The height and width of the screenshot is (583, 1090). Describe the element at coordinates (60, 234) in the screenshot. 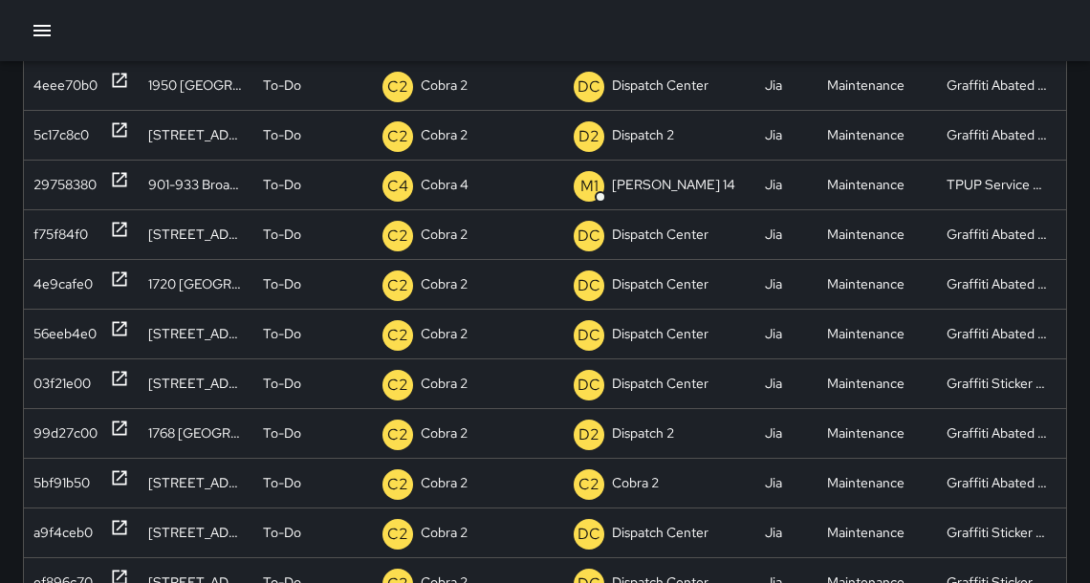

I see `div: f75f84f0` at that location.